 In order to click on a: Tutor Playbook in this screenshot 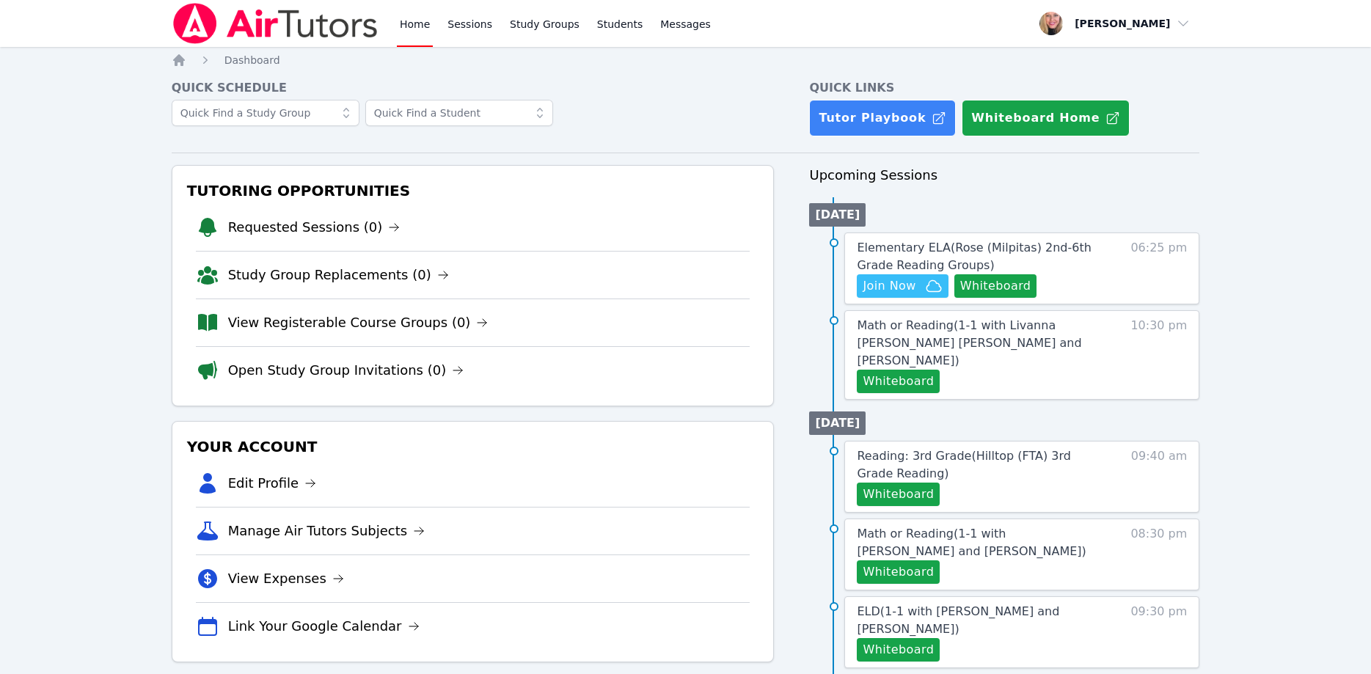, I will do `click(883, 118)`.